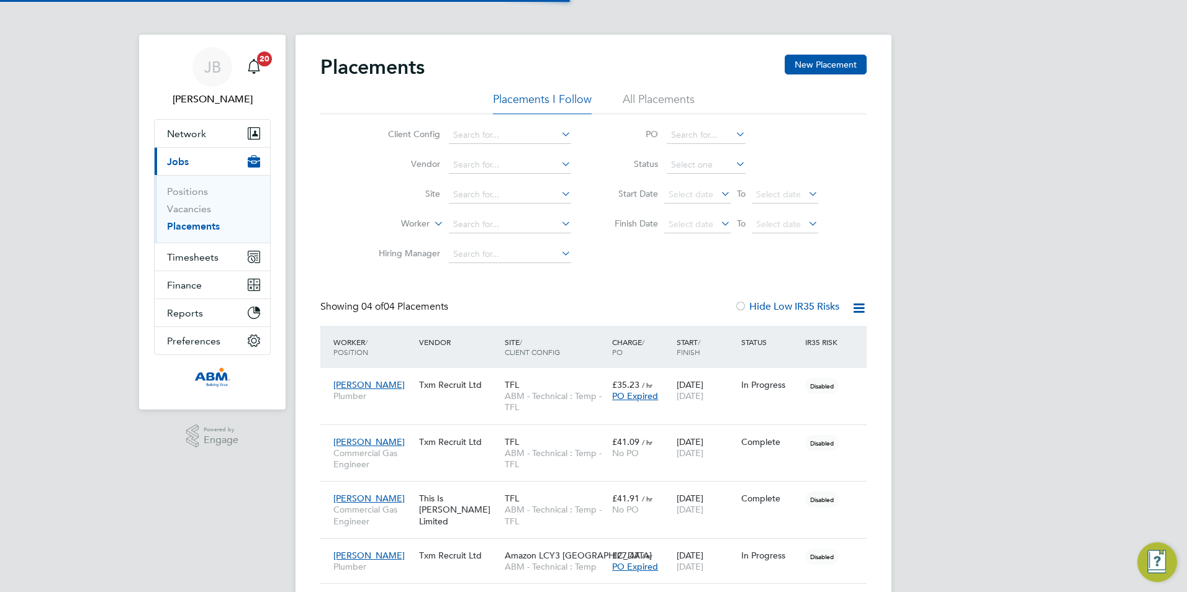 This screenshot has height=592, width=1187. I want to click on span: £27.47, so click(626, 556).